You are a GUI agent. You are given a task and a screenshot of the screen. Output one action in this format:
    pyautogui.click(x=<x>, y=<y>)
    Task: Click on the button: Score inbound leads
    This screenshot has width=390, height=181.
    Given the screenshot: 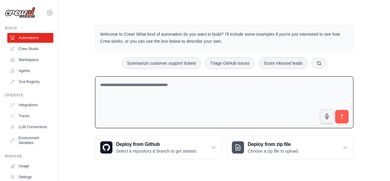 What is the action you would take?
    pyautogui.click(x=283, y=63)
    